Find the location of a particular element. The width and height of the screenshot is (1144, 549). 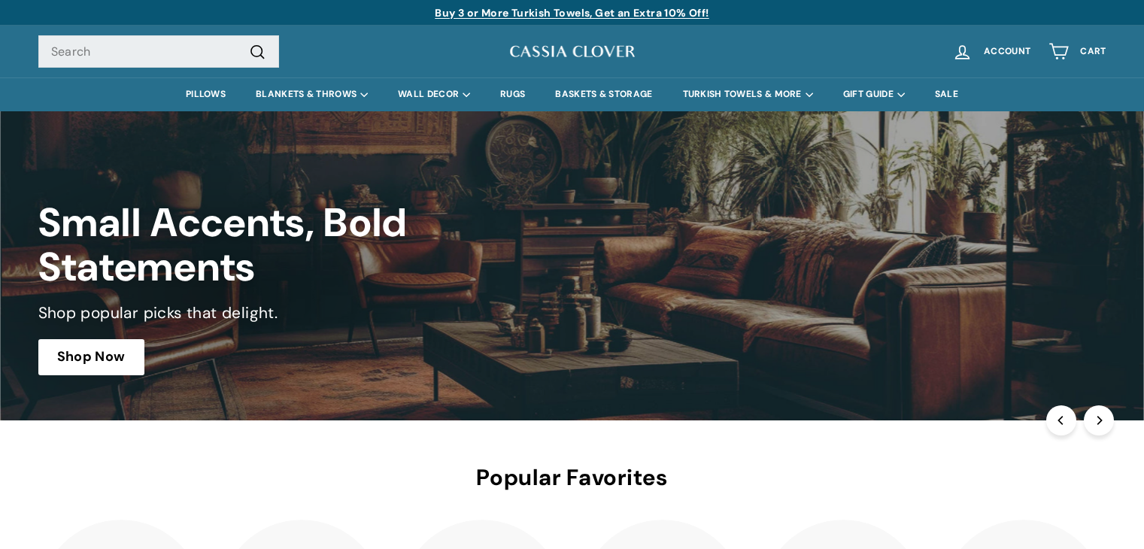

span: Cart is located at coordinates (1092, 51).